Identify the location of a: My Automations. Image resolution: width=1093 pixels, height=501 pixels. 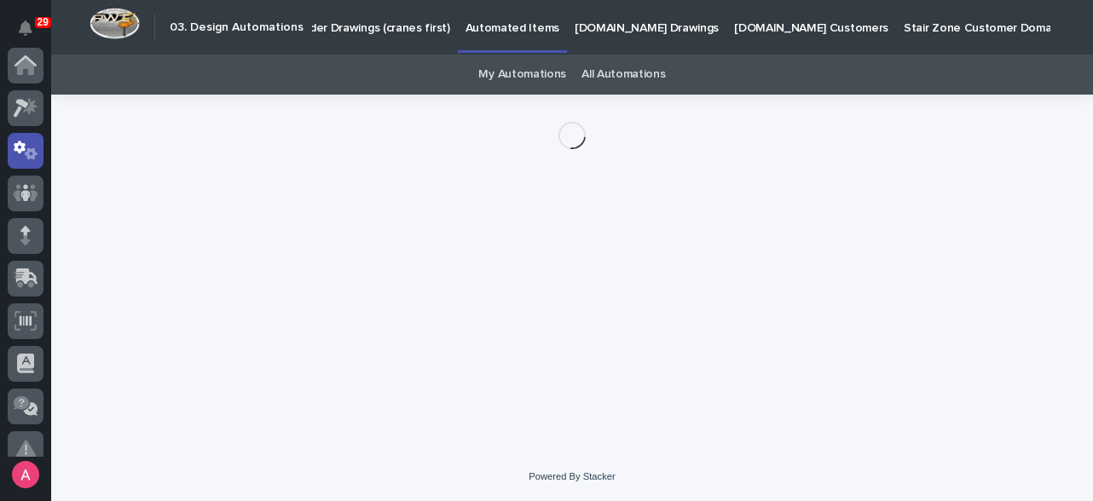
(522, 74).